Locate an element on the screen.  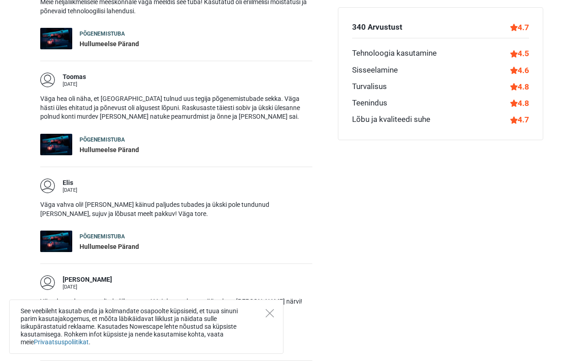
div: 4.5 is located at coordinates (519, 53).